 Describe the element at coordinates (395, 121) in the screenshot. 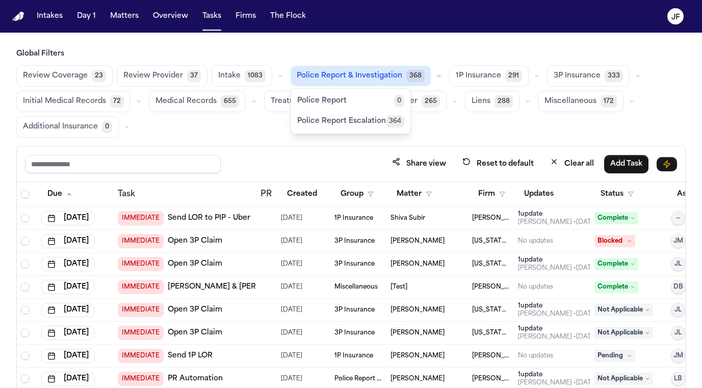

I see `span: 364` at that location.